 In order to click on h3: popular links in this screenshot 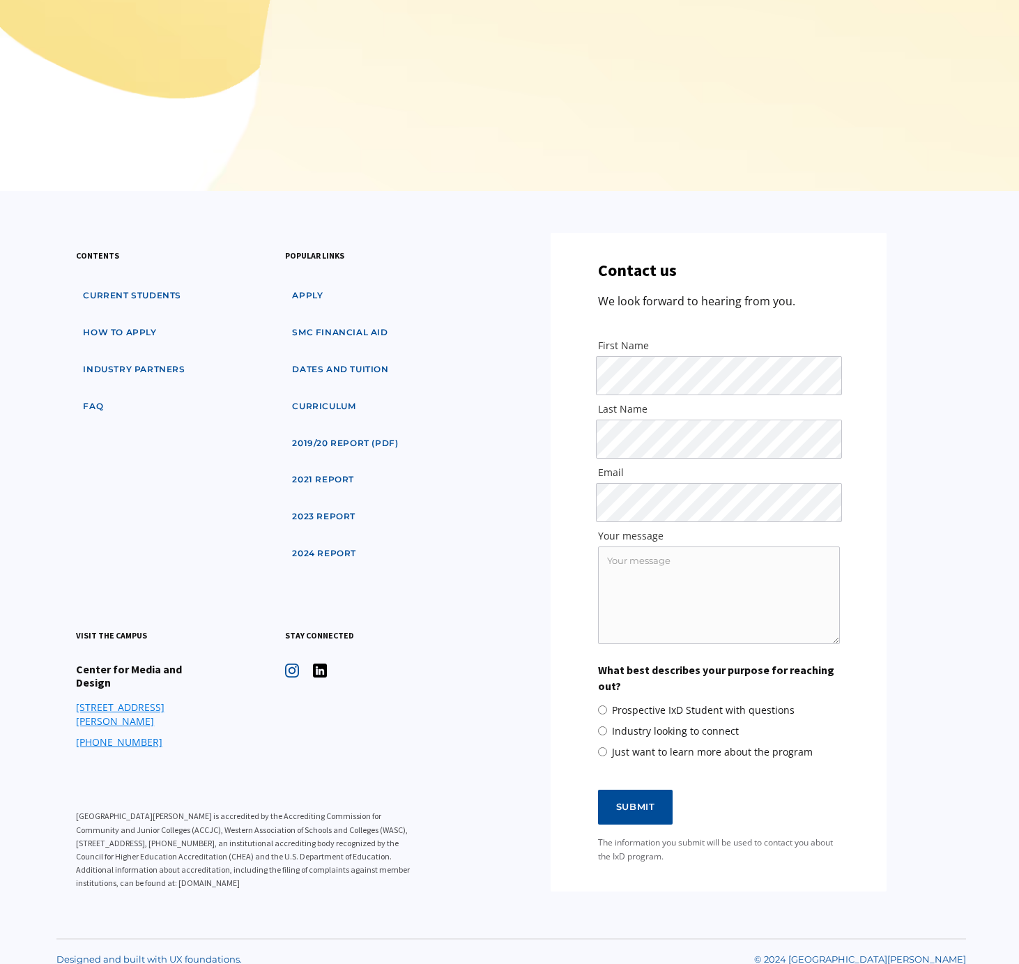, I will do `click(314, 255)`.